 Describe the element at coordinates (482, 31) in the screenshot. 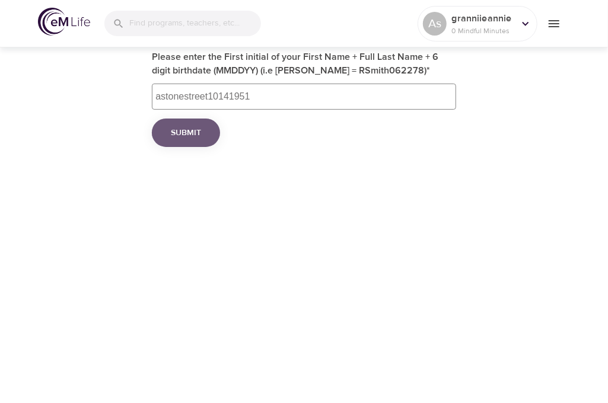

I see `p: 0 Mindful Minutes` at that location.